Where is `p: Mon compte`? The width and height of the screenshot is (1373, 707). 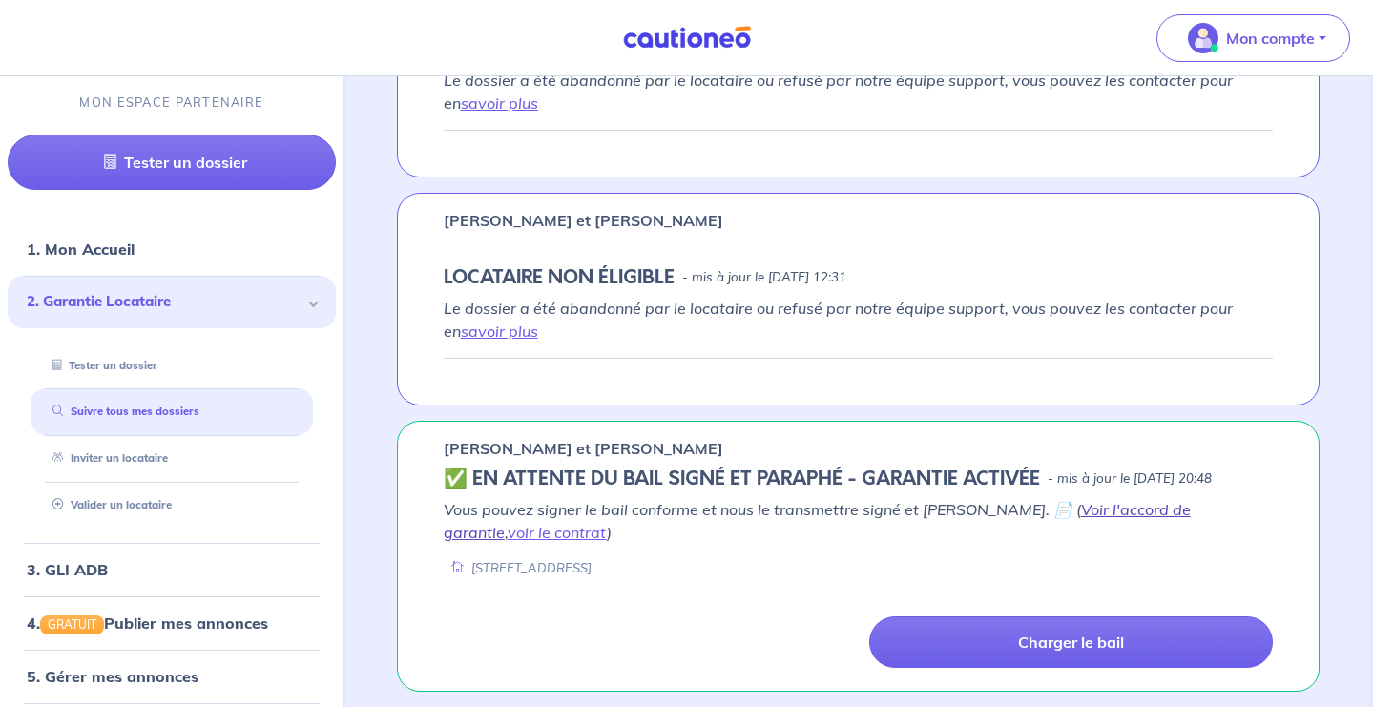
p: Mon compte is located at coordinates (1269, 38).